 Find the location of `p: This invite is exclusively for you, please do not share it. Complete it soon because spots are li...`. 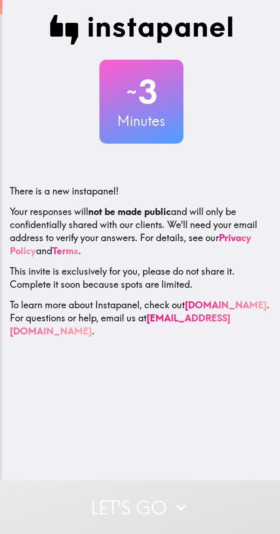

p: This invite is exclusively for you, please do not share it. Complete it soon because spots are li... is located at coordinates (141, 278).